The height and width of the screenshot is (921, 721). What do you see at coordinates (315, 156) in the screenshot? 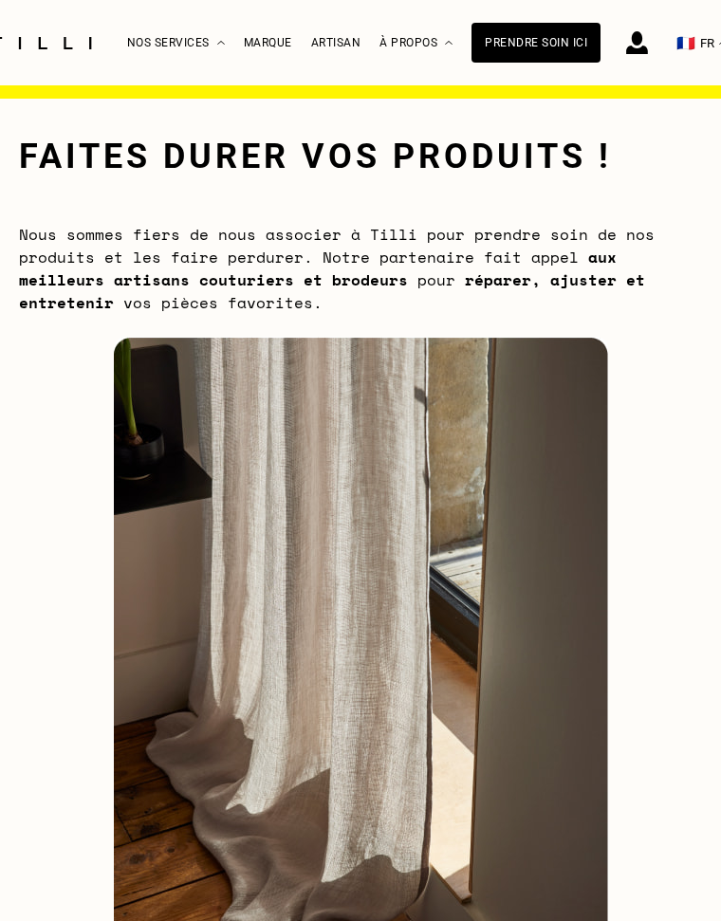
I see `h1: Faites durer vos produits !` at bounding box center [315, 156].